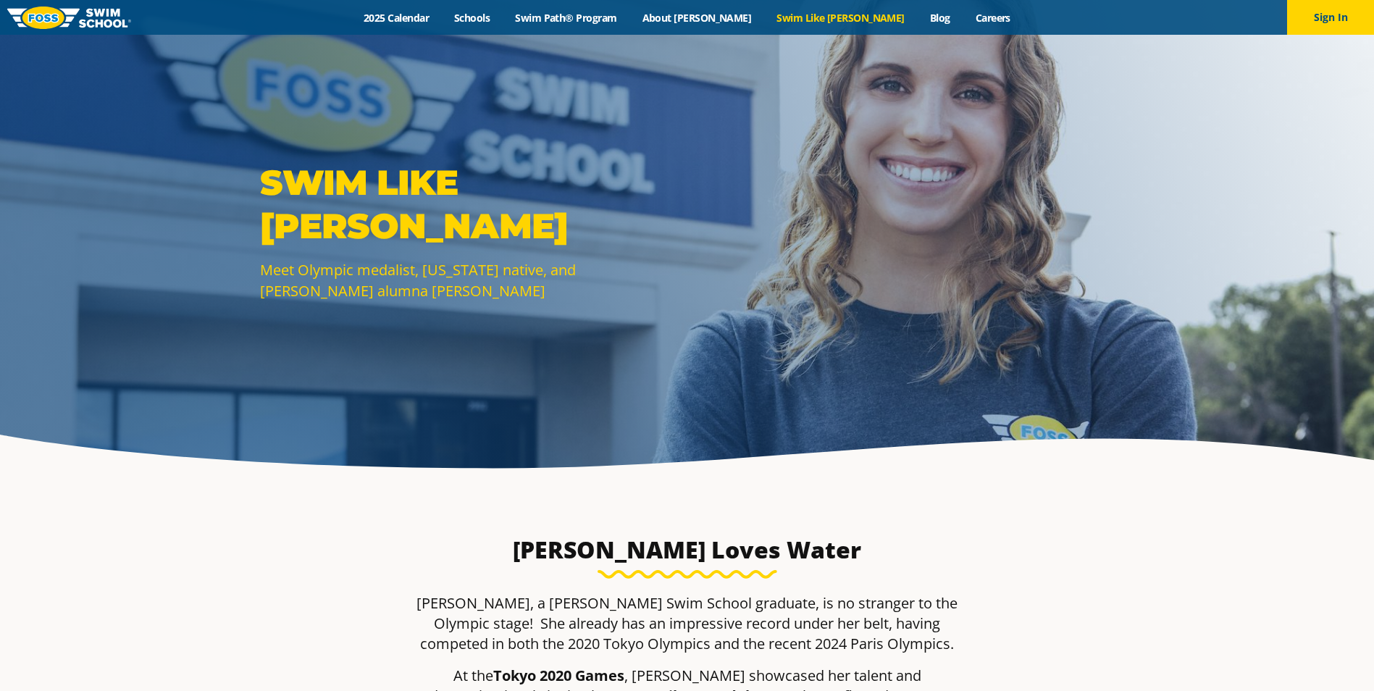  What do you see at coordinates (939, 17) in the screenshot?
I see `a: Blog` at bounding box center [939, 17].